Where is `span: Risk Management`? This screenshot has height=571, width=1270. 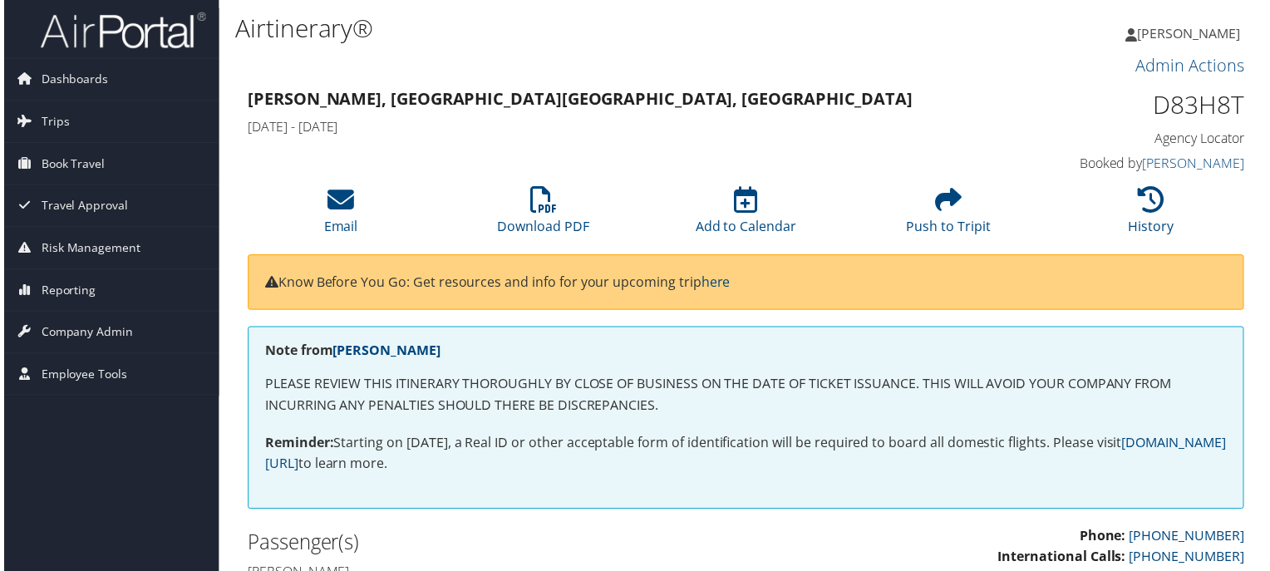 span: Risk Management is located at coordinates (87, 249).